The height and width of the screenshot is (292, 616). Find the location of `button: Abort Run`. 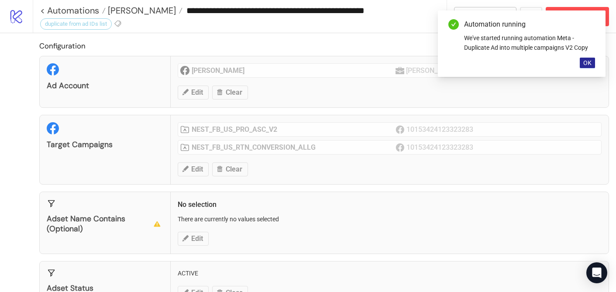

button: Abort Run is located at coordinates (577, 17).